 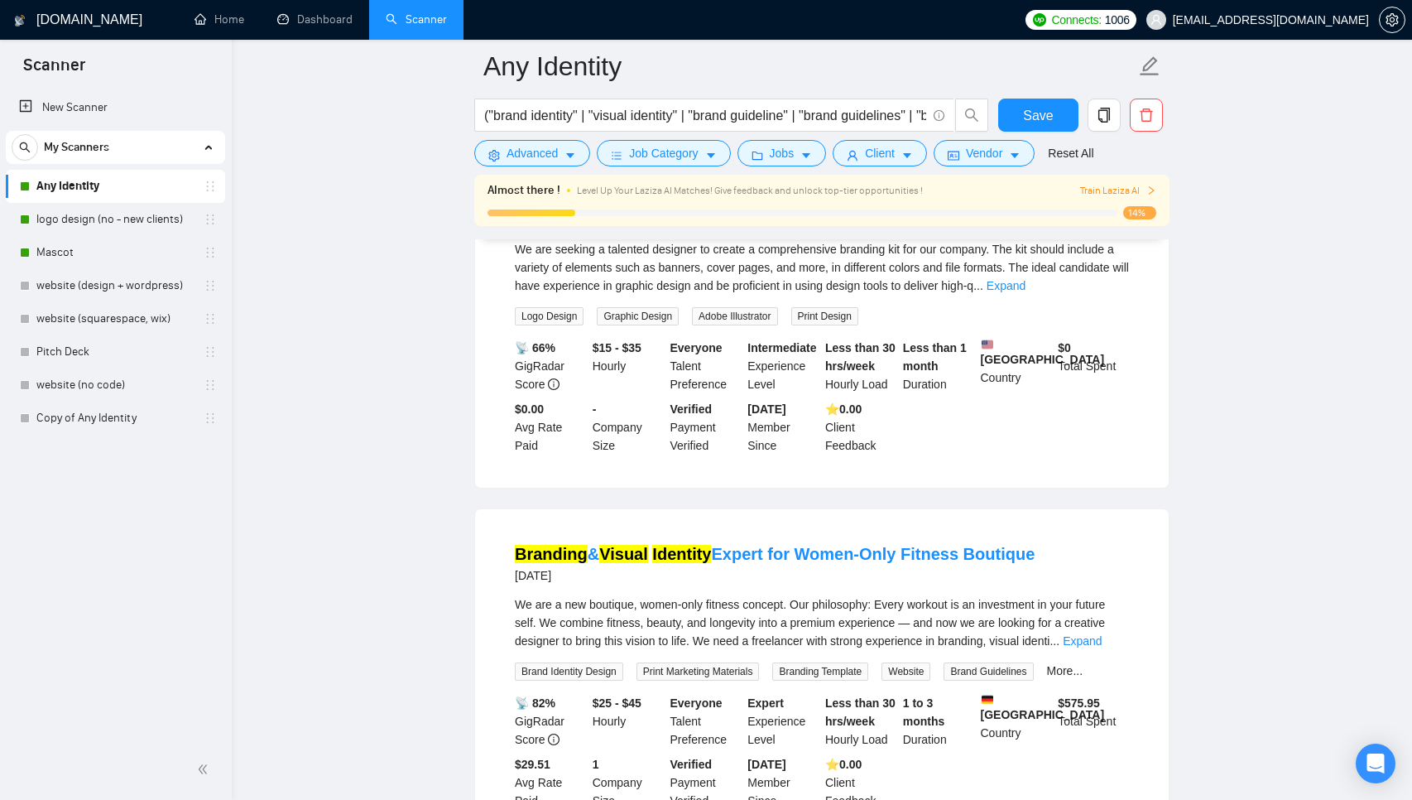 I want to click on span: Job Category, so click(x=663, y=153).